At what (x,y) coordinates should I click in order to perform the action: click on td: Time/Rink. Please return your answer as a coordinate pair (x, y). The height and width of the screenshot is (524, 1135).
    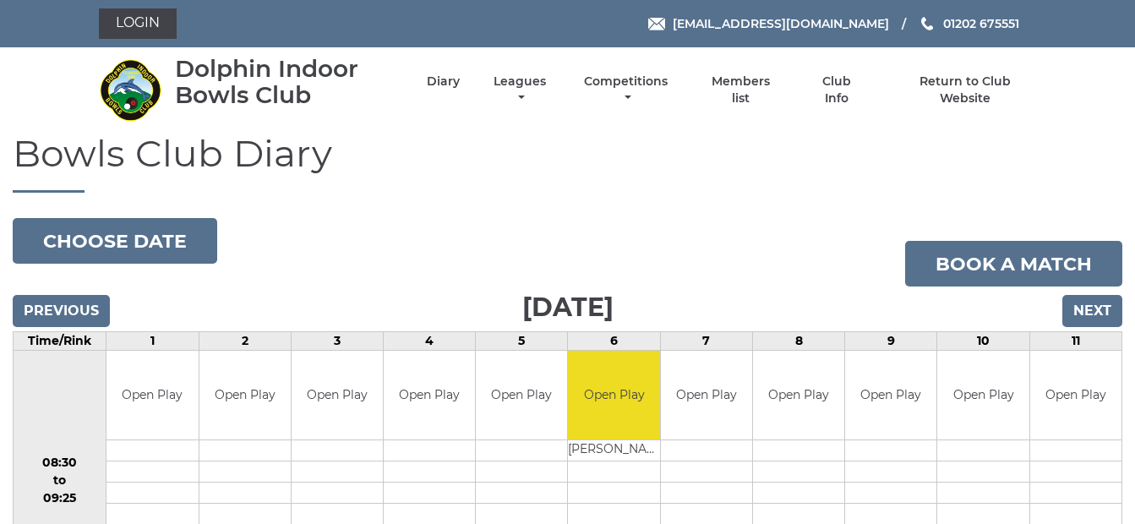
    Looking at the image, I should click on (60, 341).